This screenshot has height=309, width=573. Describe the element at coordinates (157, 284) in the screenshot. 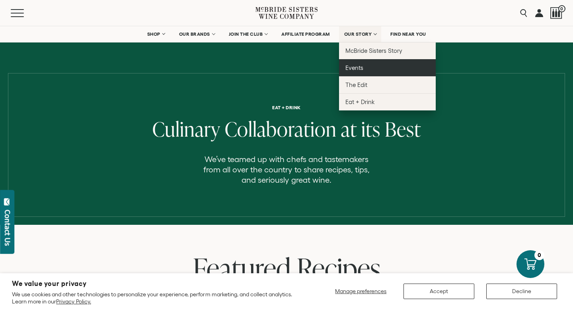

I see `h2: We value your privacy` at that location.